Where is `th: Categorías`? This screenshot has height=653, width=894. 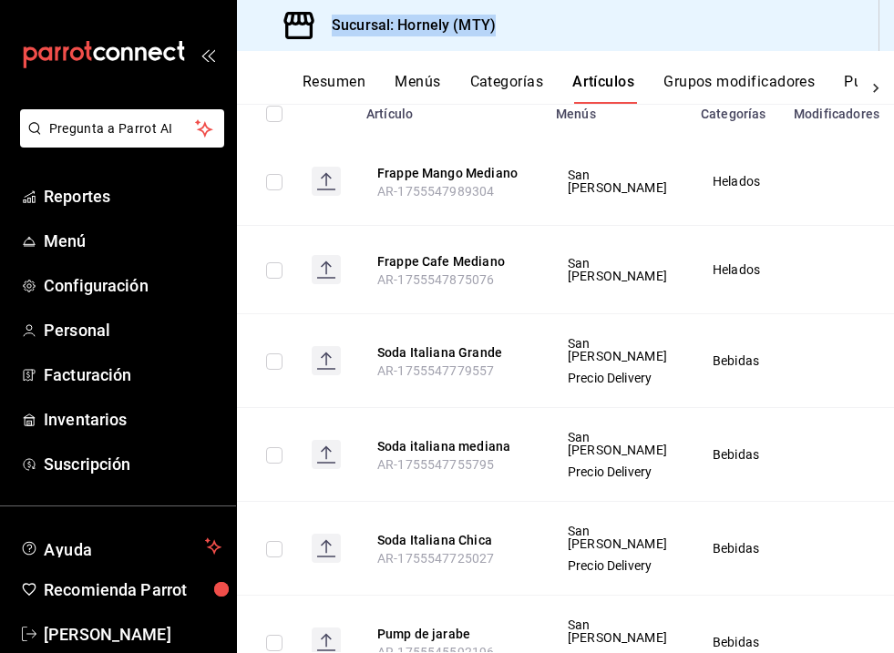
th: Categorías is located at coordinates (736, 108).